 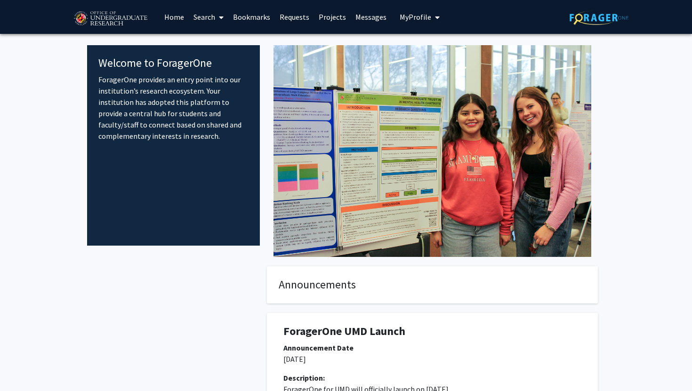 I want to click on a: Projects, so click(x=332, y=17).